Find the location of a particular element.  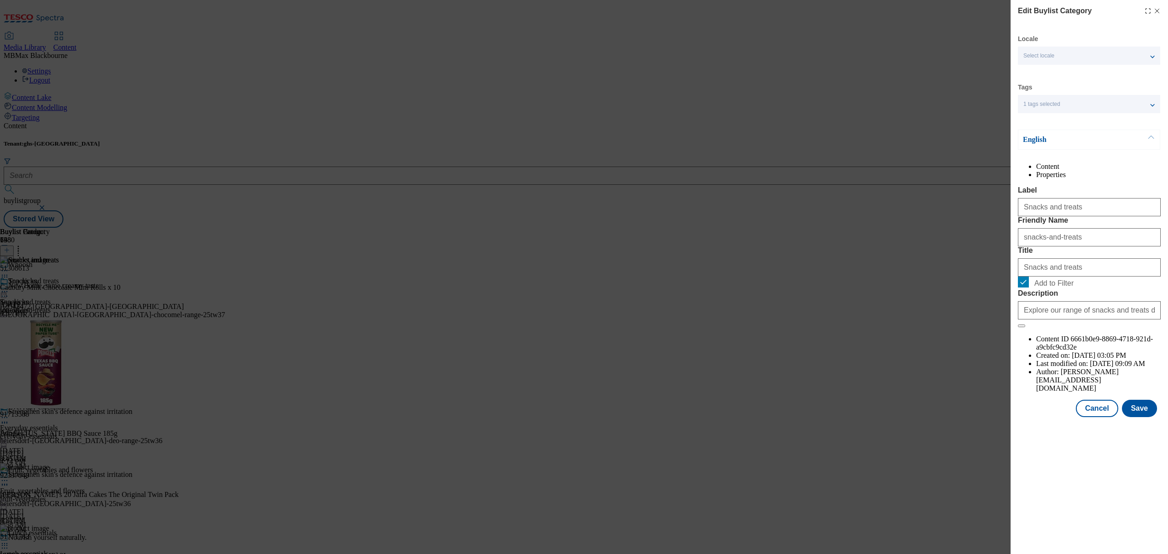

li: Content ID is located at coordinates (1098, 343).